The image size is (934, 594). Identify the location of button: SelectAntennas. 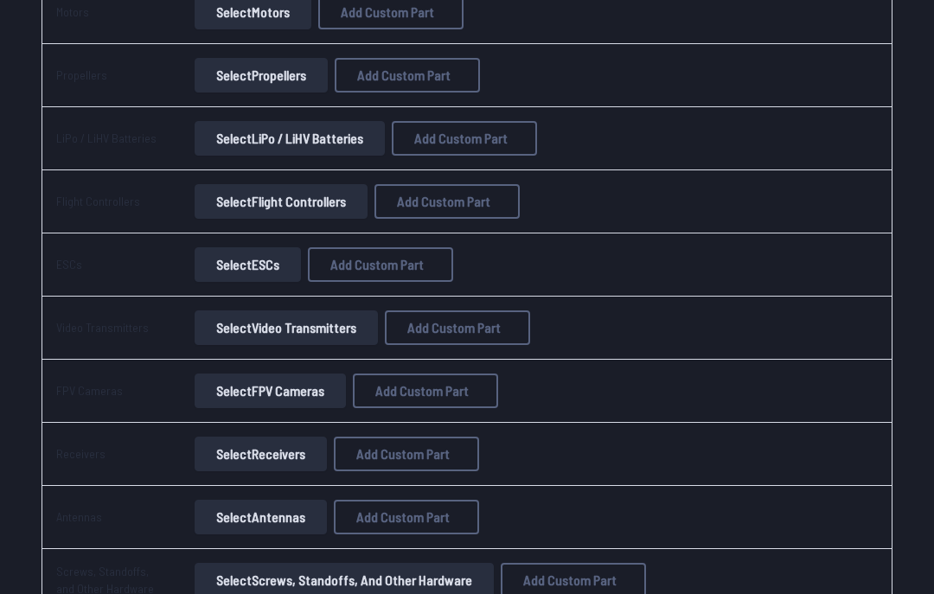
(260, 517).